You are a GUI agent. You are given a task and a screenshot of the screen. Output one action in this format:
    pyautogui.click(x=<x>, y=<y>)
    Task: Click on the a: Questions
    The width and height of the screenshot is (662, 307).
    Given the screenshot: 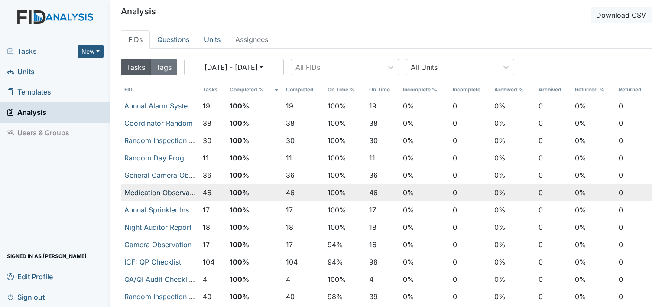 What is the action you would take?
    pyautogui.click(x=173, y=39)
    